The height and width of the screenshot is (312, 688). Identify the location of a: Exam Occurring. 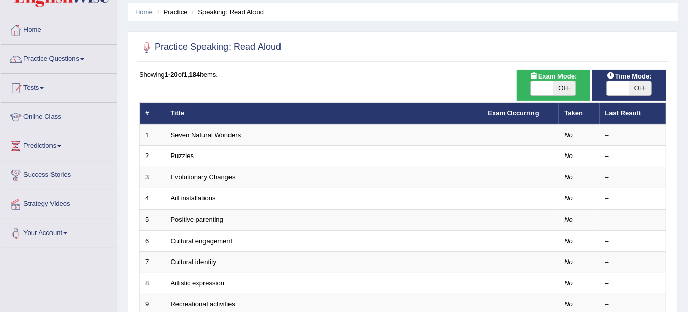
(513, 113).